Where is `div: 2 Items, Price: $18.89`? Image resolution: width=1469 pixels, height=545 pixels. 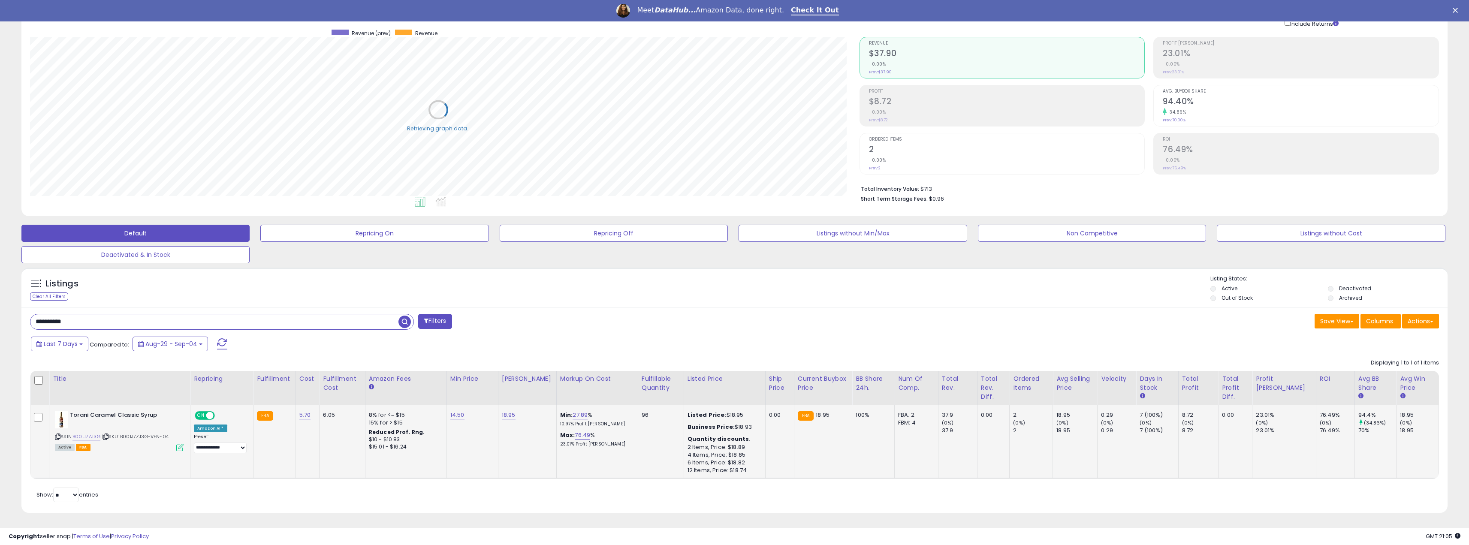
div: 2 Items, Price: $18.89 is located at coordinates (723, 447).